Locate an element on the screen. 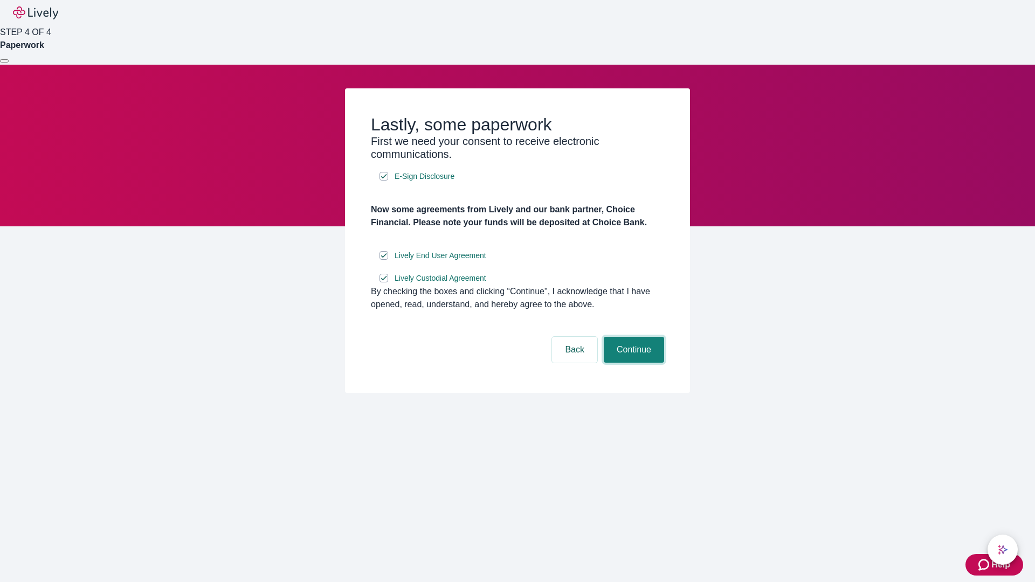  button: Continue is located at coordinates (634, 350).